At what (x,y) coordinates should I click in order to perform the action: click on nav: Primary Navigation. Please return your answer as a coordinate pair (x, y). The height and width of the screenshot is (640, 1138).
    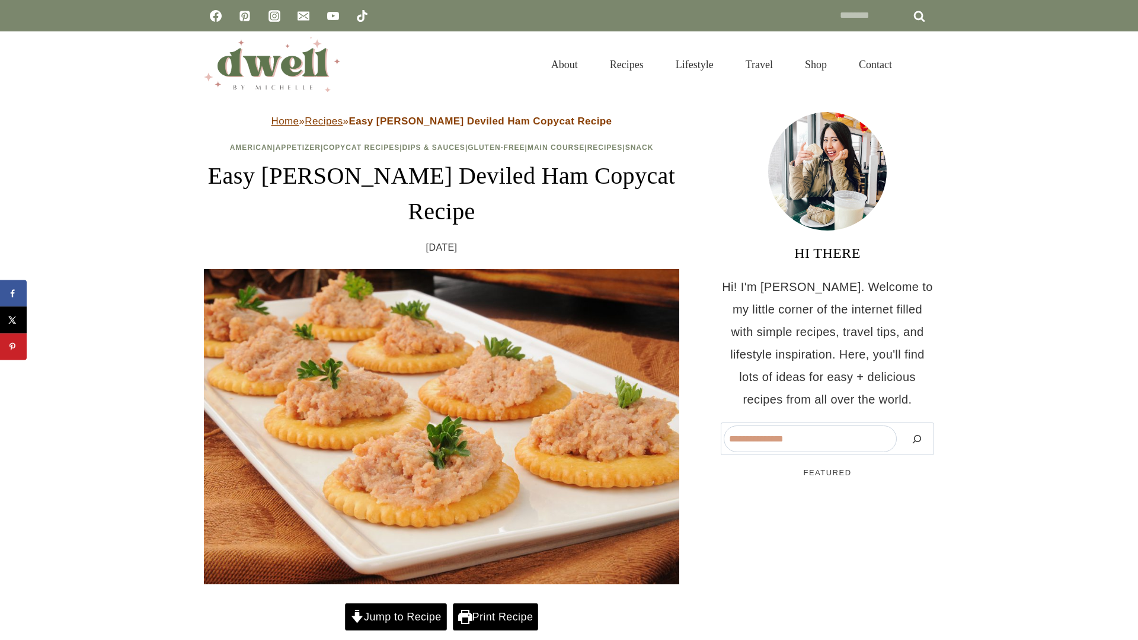
    Looking at the image, I should click on (721, 65).